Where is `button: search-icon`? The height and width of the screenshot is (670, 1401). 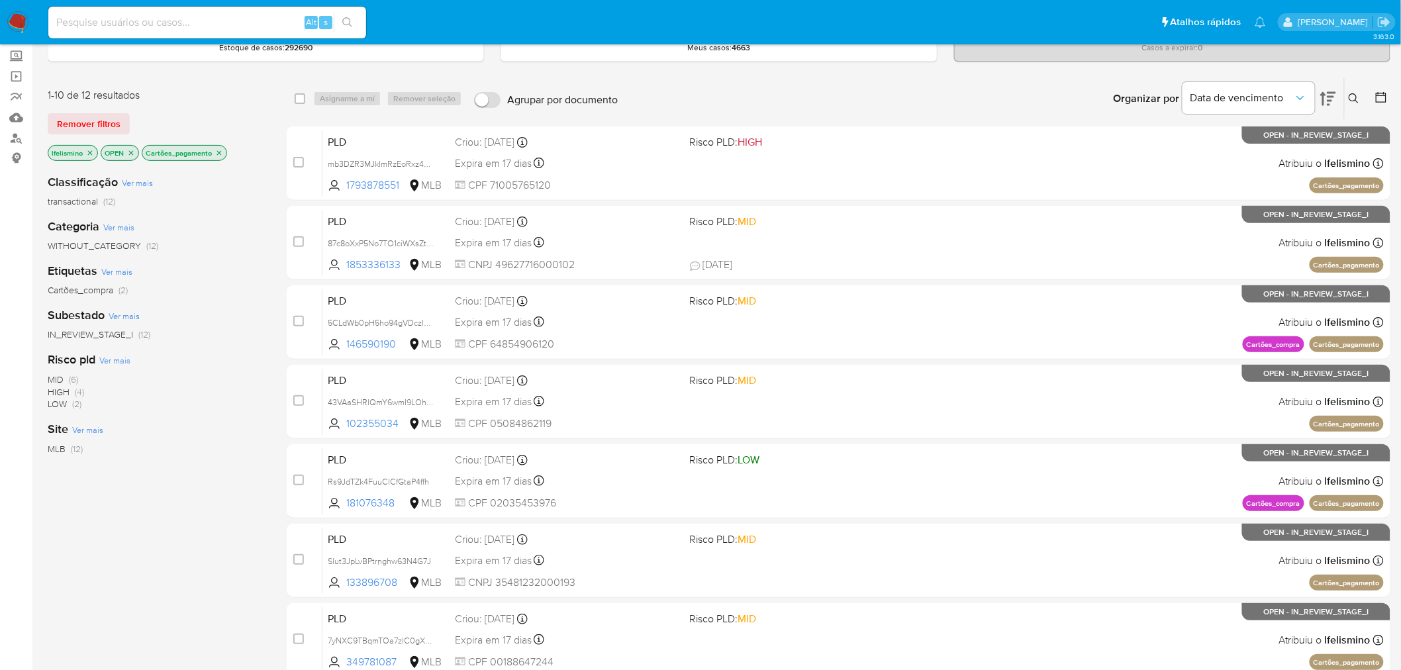
button: search-icon is located at coordinates (347, 23).